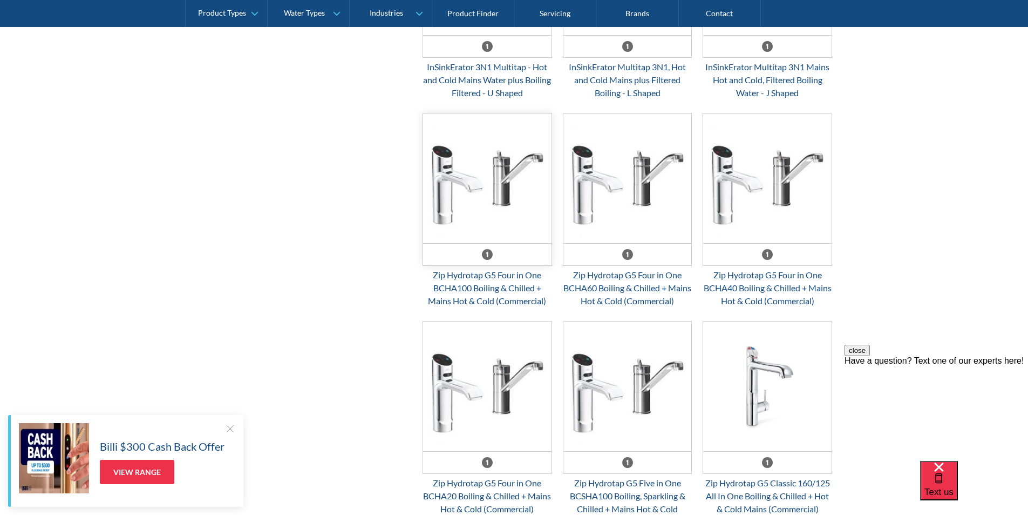  What do you see at coordinates (387, 13) in the screenshot?
I see `div: Industries` at bounding box center [387, 13].